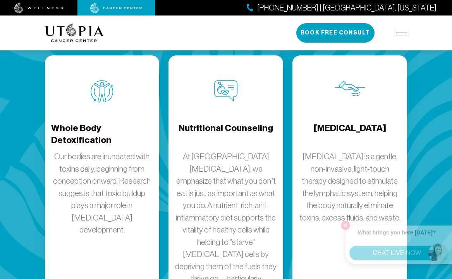 The image size is (452, 279). What do you see at coordinates (116, 8) in the screenshot?
I see `img: cancer center` at bounding box center [116, 8].